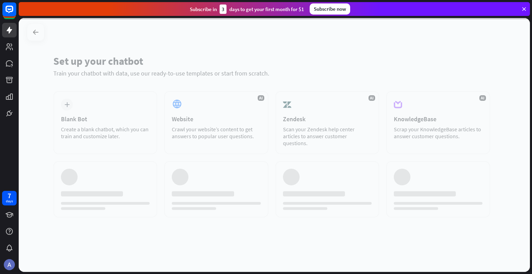 The width and height of the screenshot is (532, 274). What do you see at coordinates (9, 198) in the screenshot?
I see `a: 7 days` at bounding box center [9, 198].